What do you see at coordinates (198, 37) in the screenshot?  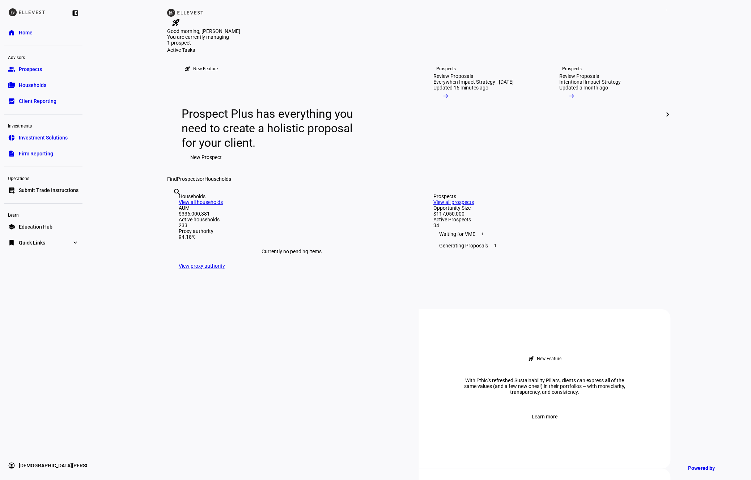 I see `span: You are currently managing` at bounding box center [198, 37].